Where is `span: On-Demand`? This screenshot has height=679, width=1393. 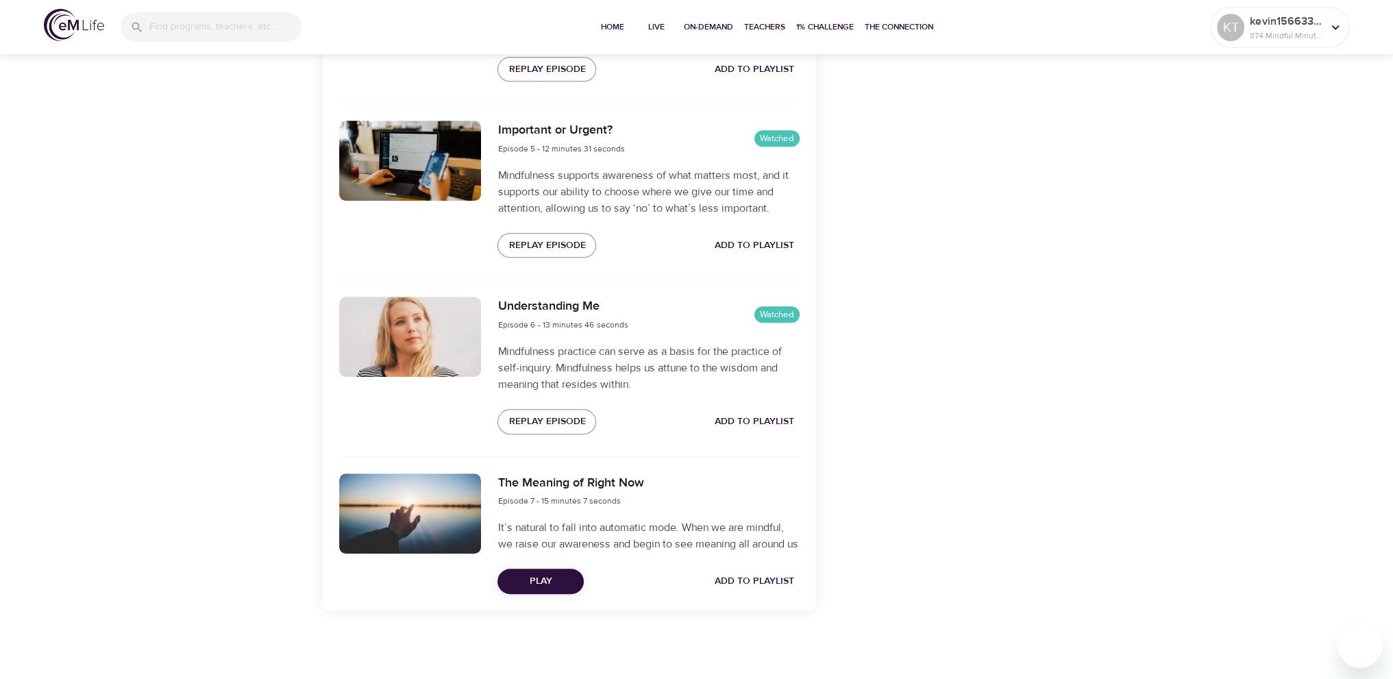 span: On-Demand is located at coordinates (708, 27).